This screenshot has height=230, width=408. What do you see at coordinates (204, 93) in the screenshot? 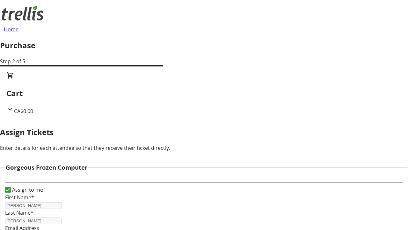
I see `div: CartCA$0.00` at bounding box center [204, 93].